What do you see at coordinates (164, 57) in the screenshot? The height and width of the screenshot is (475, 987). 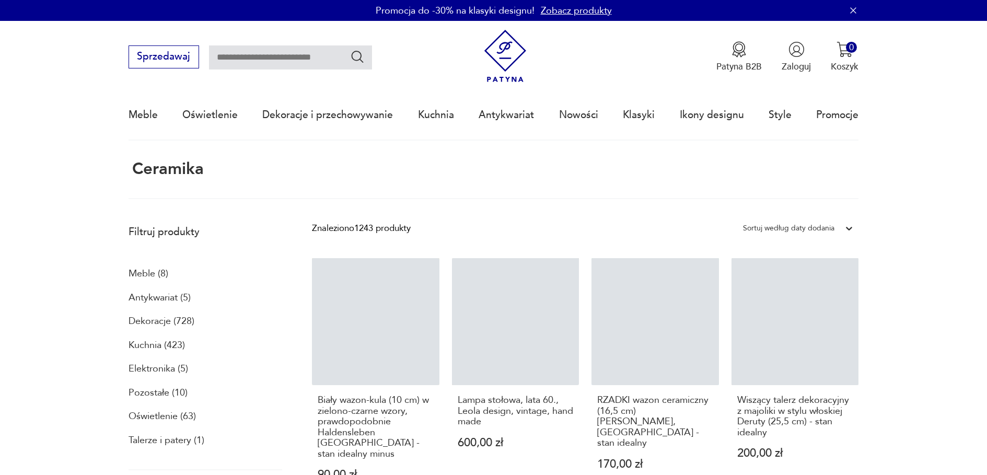 I see `a: Sprzedawaj` at bounding box center [164, 57].